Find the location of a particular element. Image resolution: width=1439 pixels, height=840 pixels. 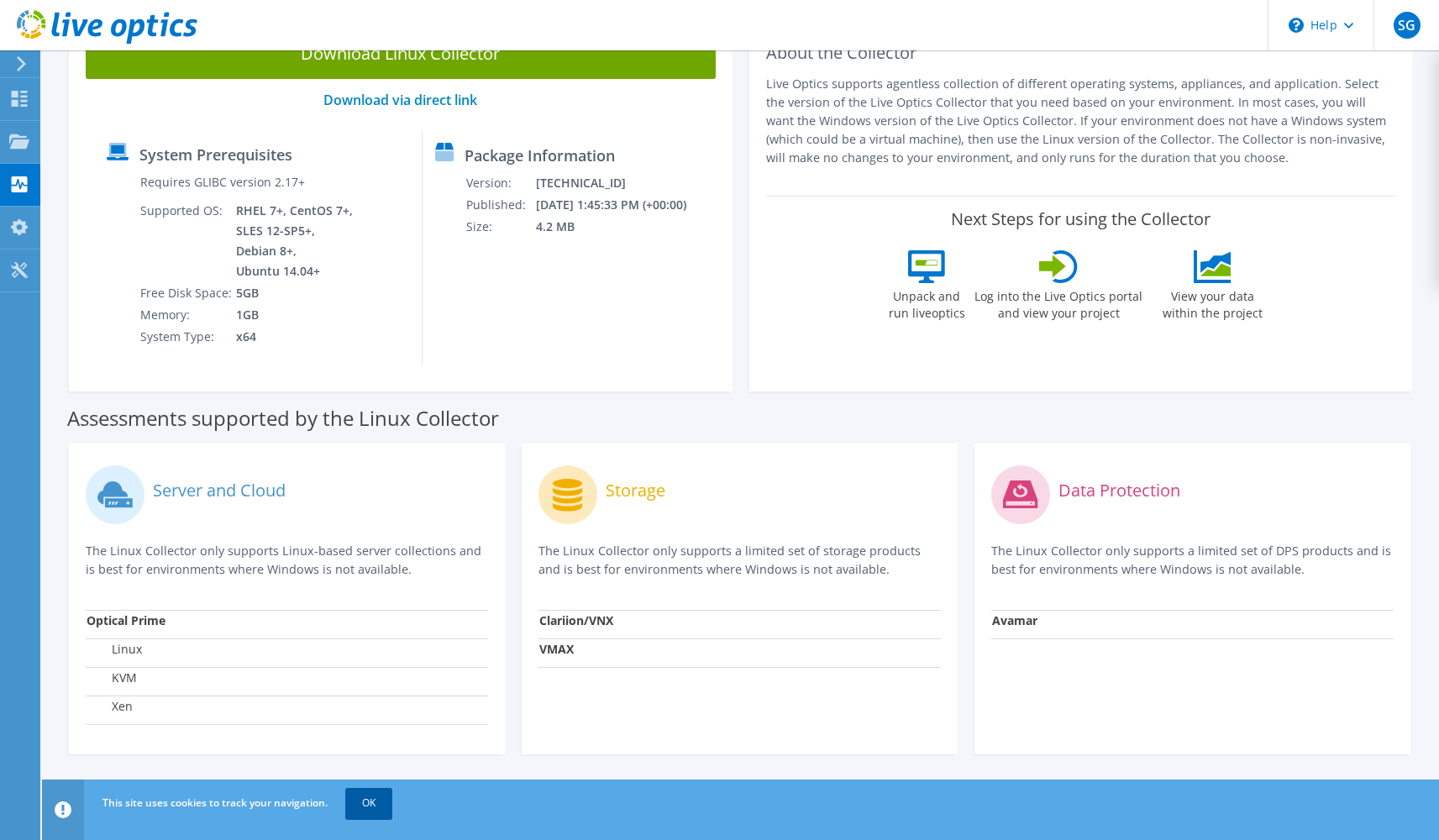

label: Log into the Live Optics portal and view your project is located at coordinates (1058, 302).